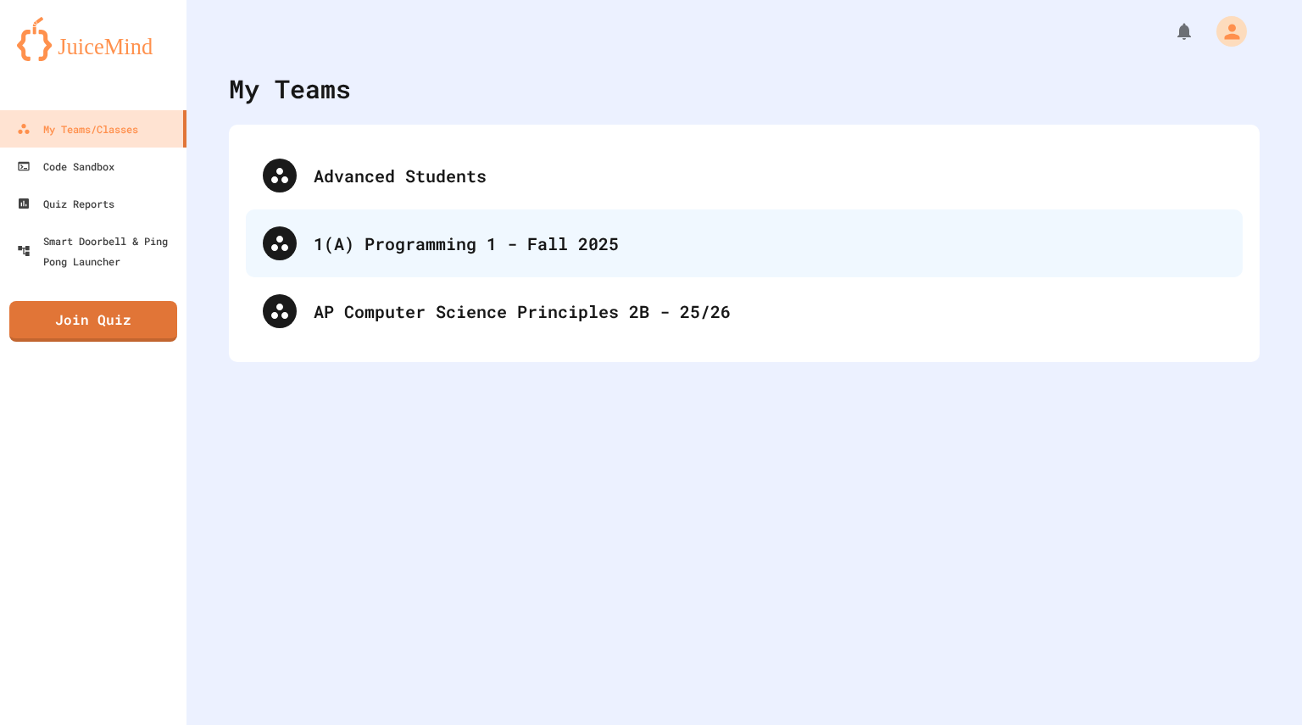 This screenshot has width=1302, height=725. Describe the element at coordinates (98, 251) in the screenshot. I see `div: Smart Doorbell & Ping Pong Launcher` at that location.